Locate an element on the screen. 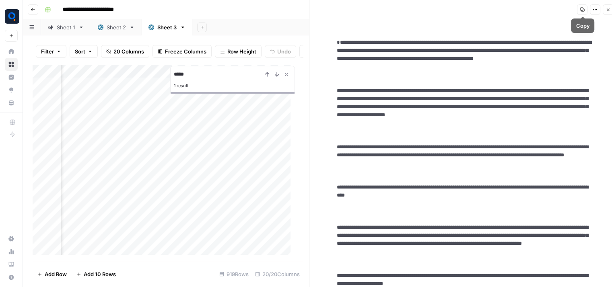  a: Your Data is located at coordinates (11, 103).